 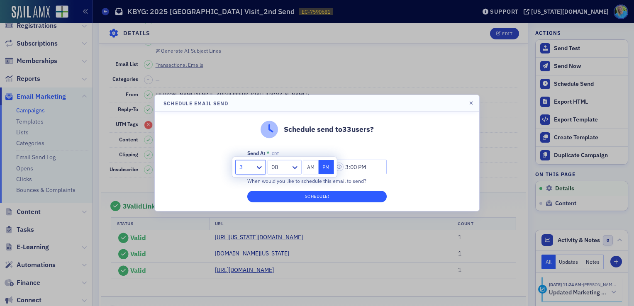 I want to click on h4: Schedule Email Send, so click(x=196, y=103).